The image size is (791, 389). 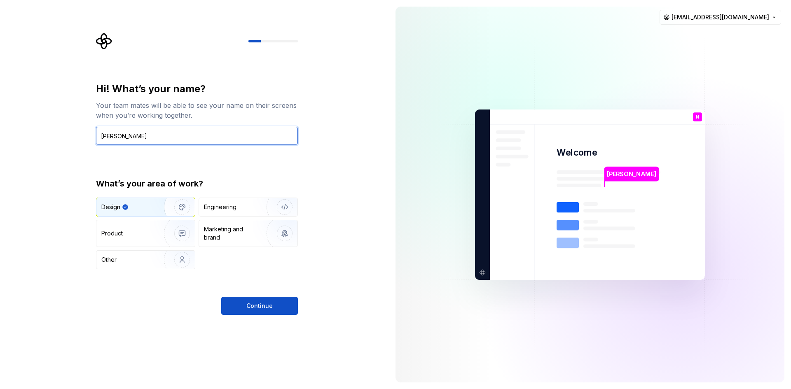 What do you see at coordinates (697, 117) in the screenshot?
I see `p: N` at bounding box center [697, 117].